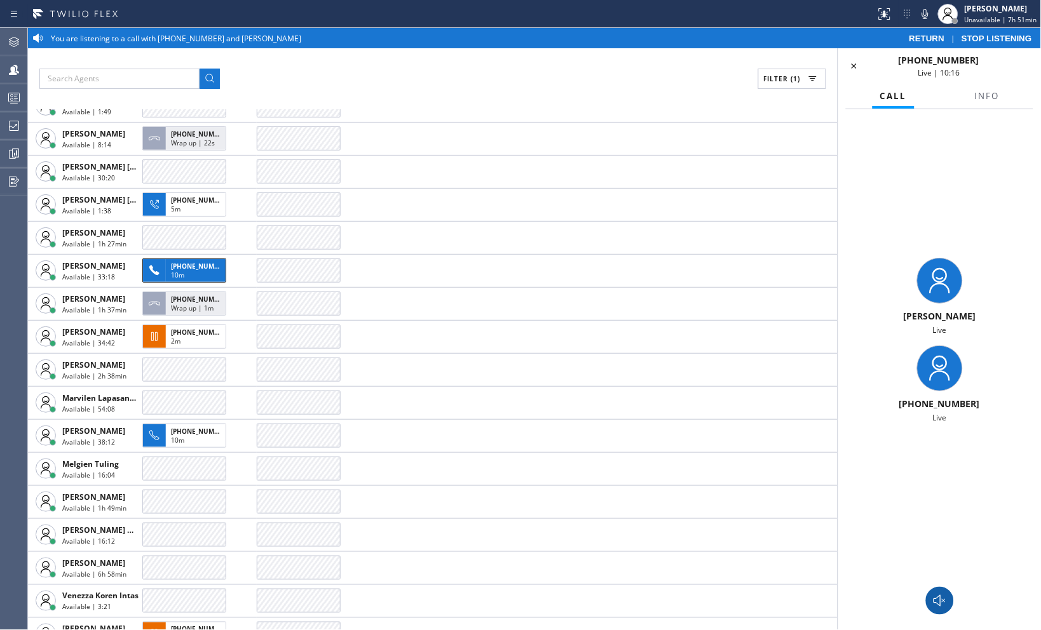 Image resolution: width=1041 pixels, height=630 pixels. I want to click on span: Available | 1h 27min, so click(94, 244).